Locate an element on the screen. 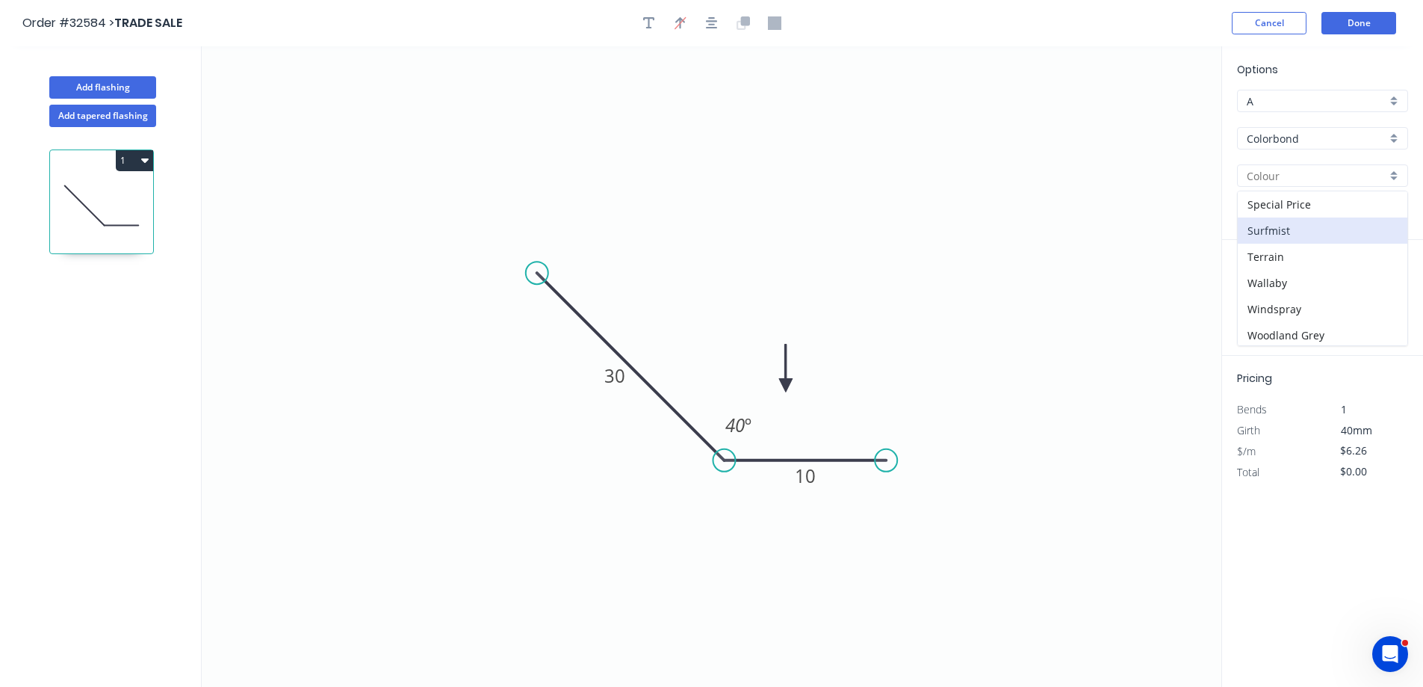  div: Windspray is located at coordinates (1322, 309).